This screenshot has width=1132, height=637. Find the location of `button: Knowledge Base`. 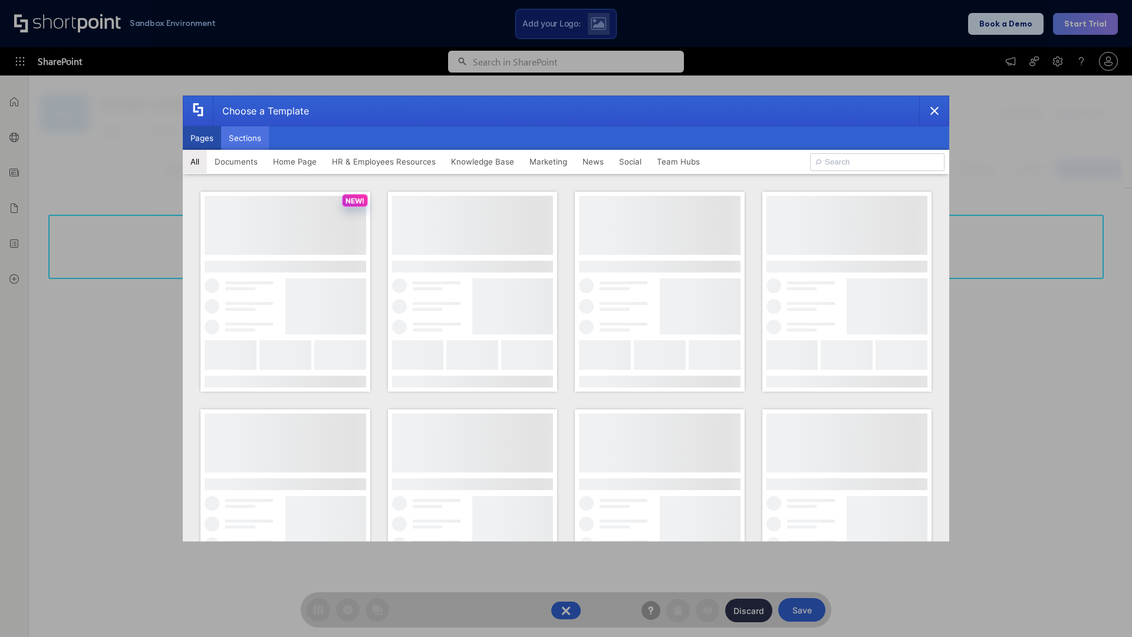

button: Knowledge Base is located at coordinates (482, 162).